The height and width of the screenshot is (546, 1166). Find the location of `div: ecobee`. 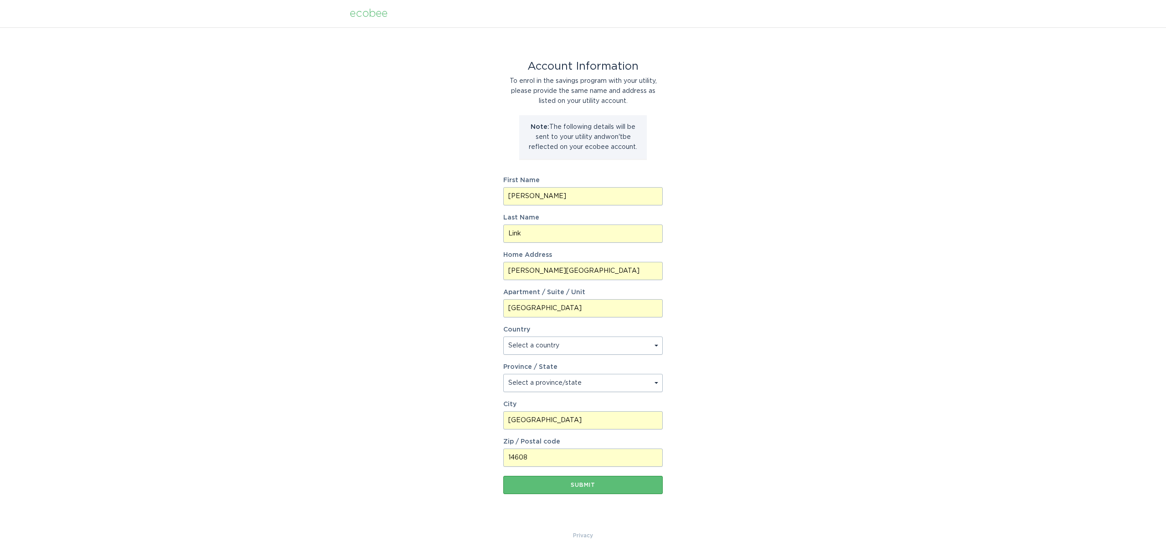

div: ecobee is located at coordinates (369, 14).